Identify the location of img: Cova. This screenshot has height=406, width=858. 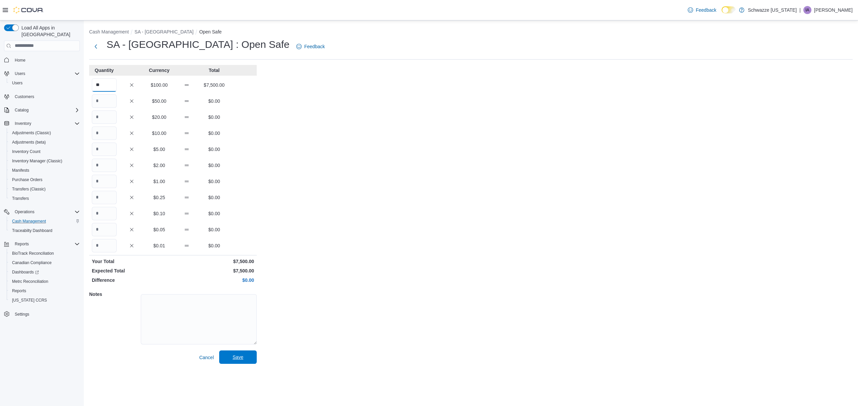
(28, 10).